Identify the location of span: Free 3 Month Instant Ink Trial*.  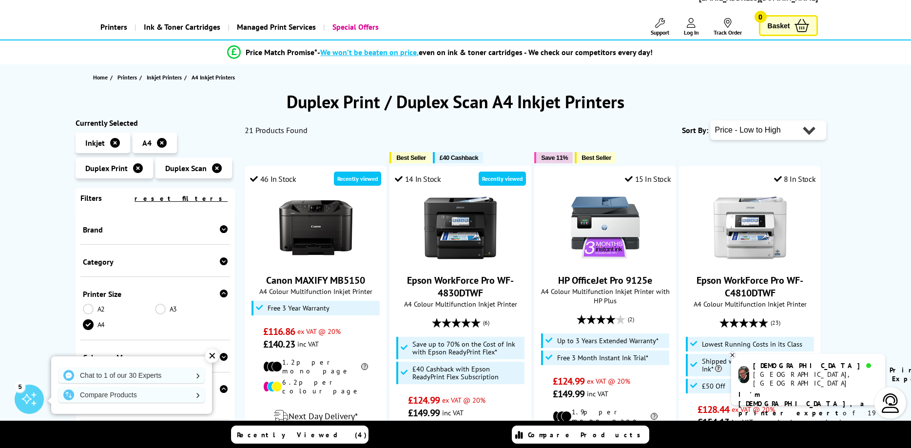
(603, 358).